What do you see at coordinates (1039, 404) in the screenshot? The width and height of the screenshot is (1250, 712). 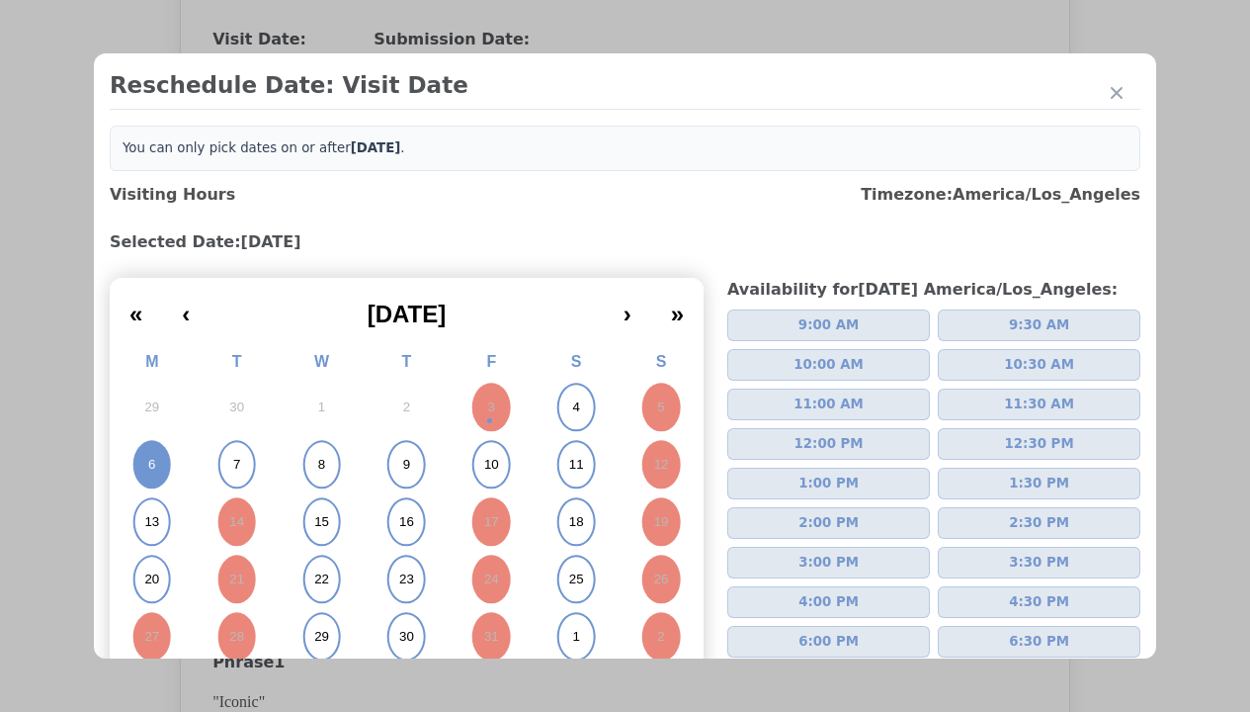 I see `span: 11:30 AM` at bounding box center [1039, 404].